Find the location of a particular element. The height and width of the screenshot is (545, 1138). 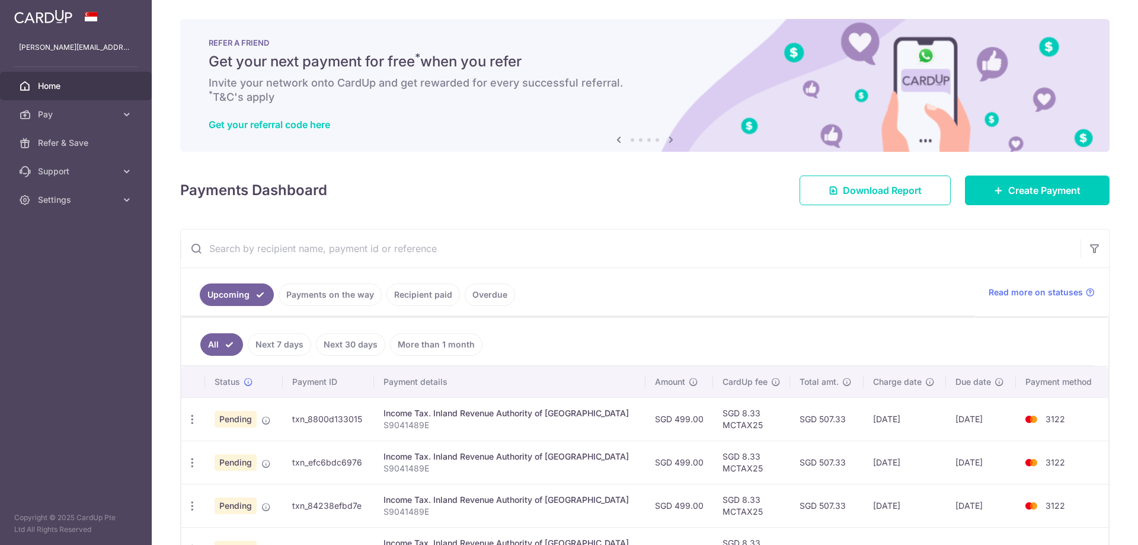

span: Due date is located at coordinates (973, 382).